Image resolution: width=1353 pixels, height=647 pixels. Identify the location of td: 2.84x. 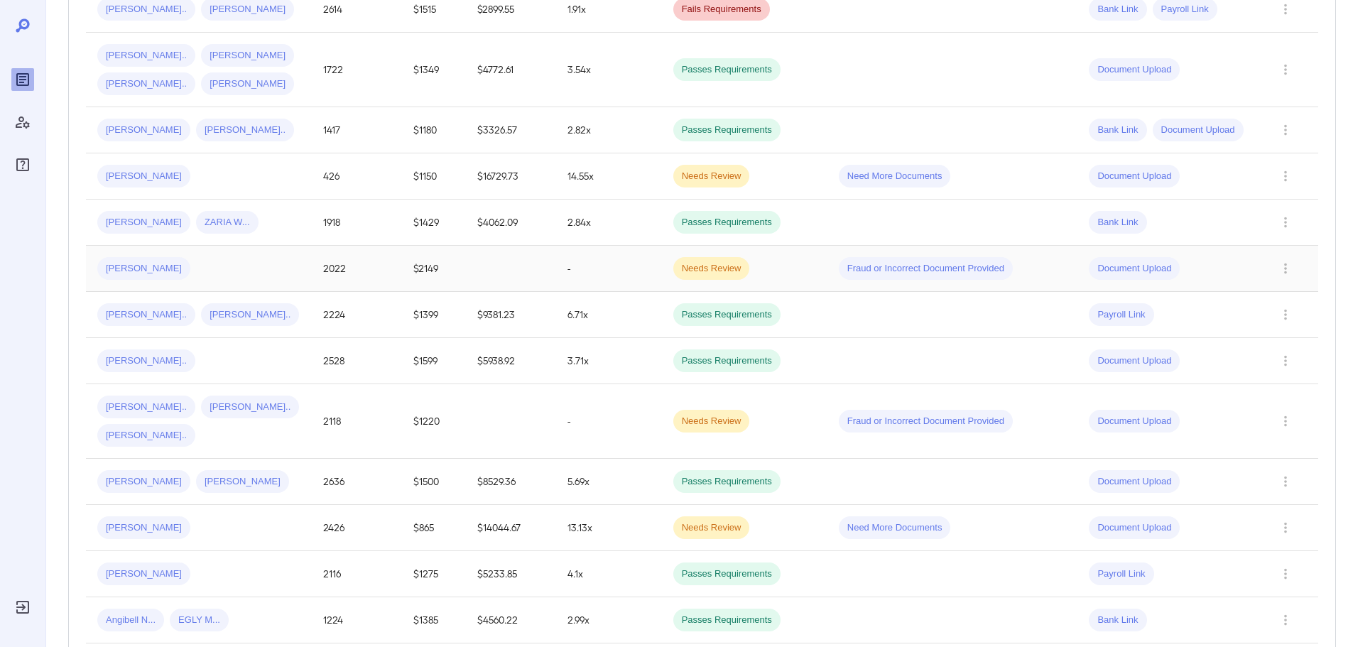
(608, 222).